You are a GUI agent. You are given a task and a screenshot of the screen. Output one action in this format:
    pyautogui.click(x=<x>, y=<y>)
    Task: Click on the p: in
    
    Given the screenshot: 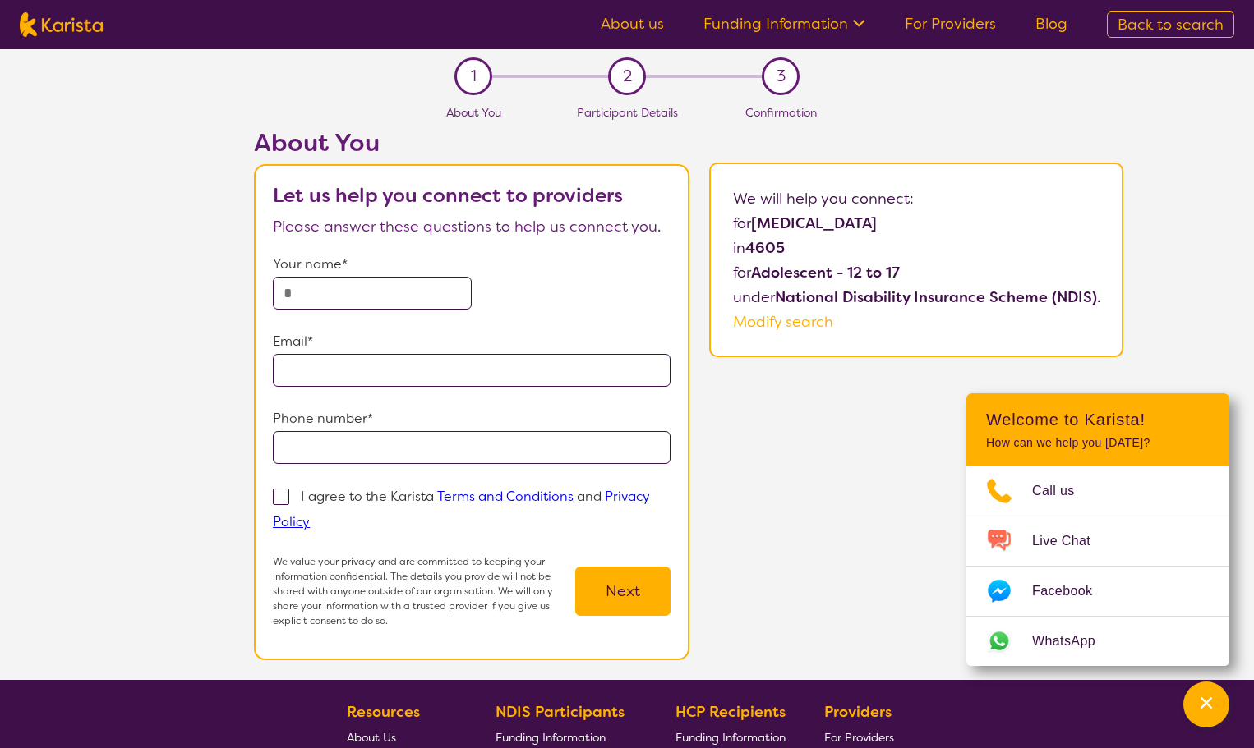 What is the action you would take?
    pyautogui.click(x=916, y=248)
    